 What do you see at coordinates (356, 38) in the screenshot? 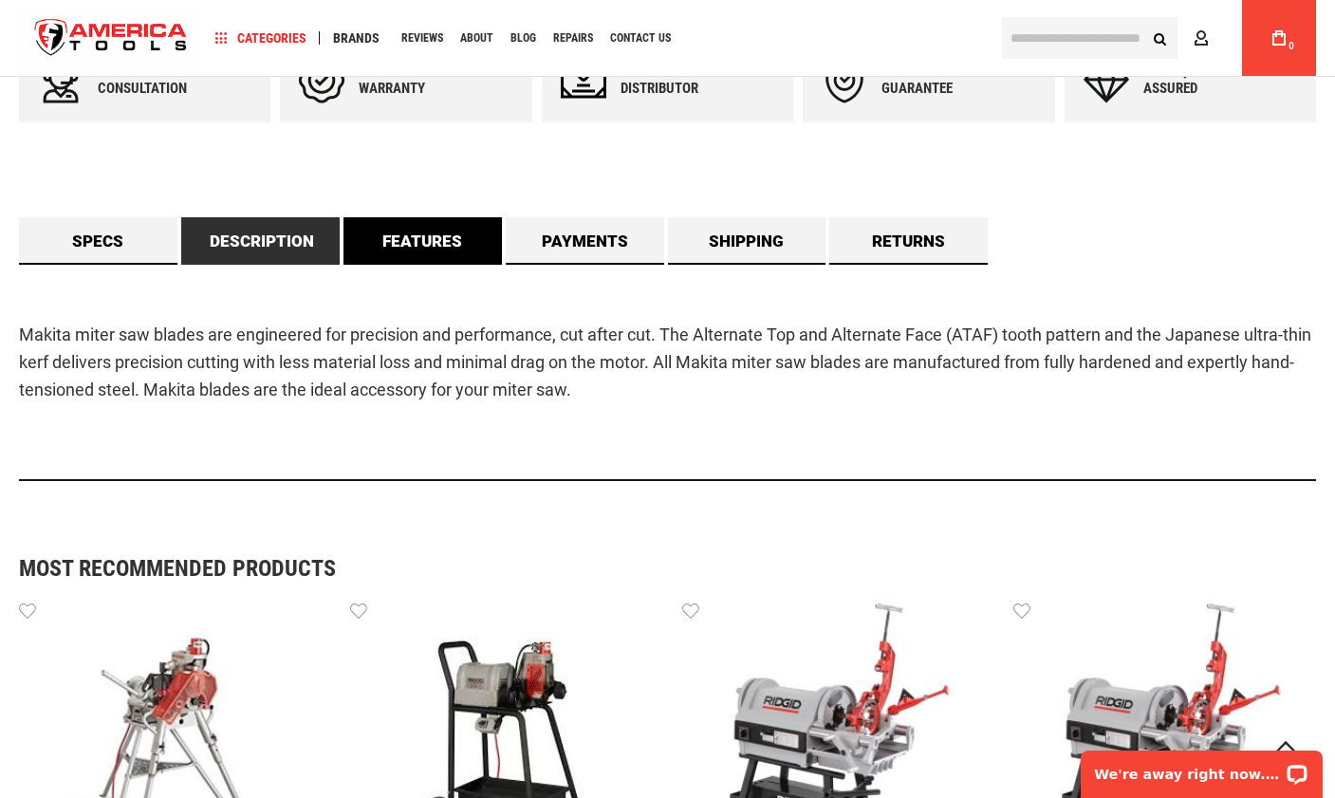
I see `span: Brands` at bounding box center [356, 38].